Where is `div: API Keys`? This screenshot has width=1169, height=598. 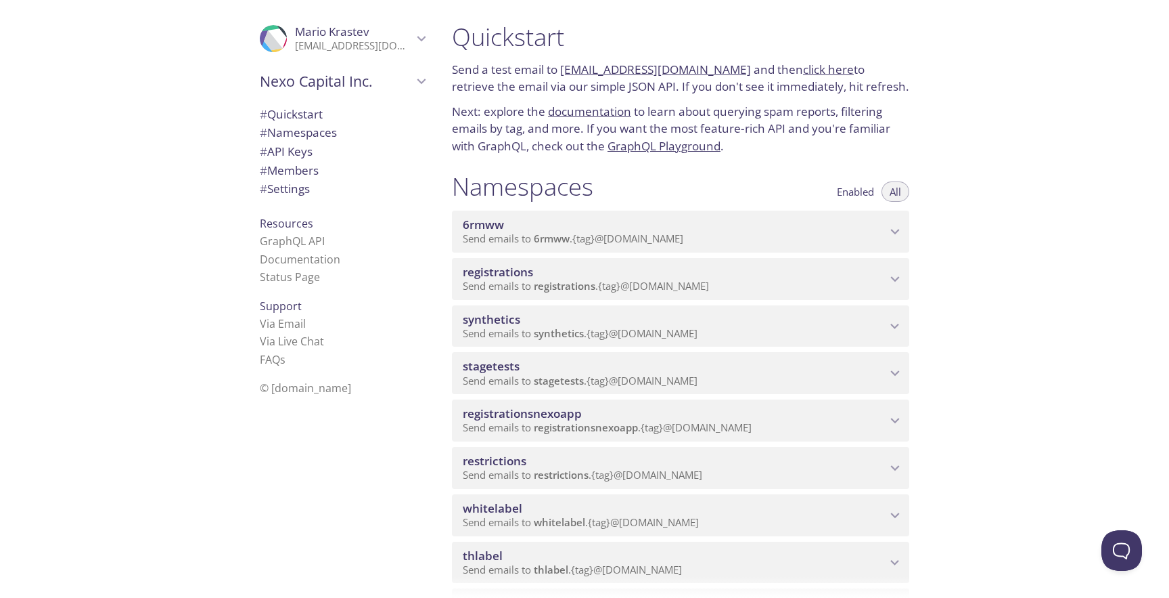
div: API Keys is located at coordinates (342, 152).